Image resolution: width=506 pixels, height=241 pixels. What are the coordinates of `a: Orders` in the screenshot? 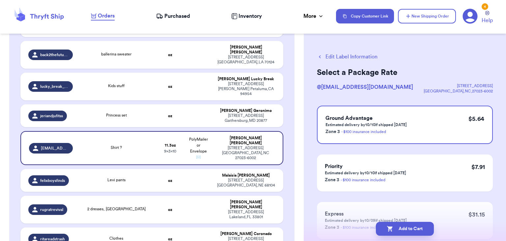 It's located at (103, 16).